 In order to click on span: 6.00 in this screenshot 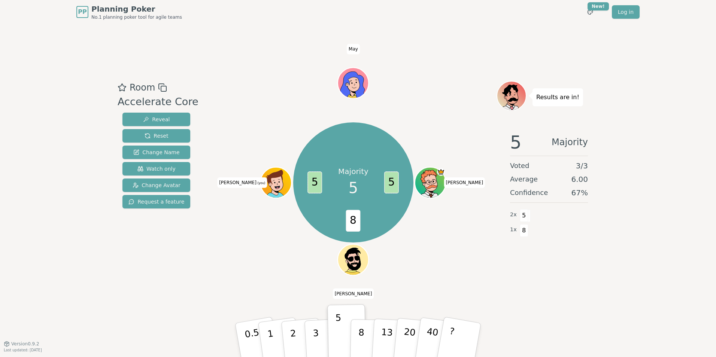, I will do `click(579, 179)`.